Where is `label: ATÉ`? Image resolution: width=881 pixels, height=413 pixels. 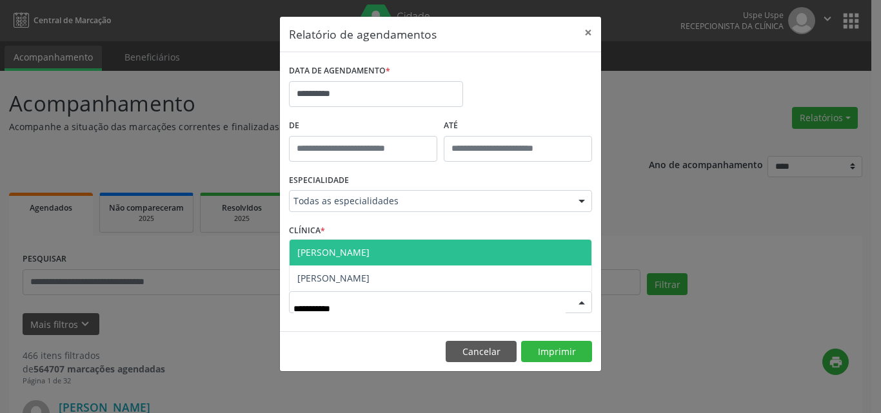 label: ATÉ is located at coordinates (518, 126).